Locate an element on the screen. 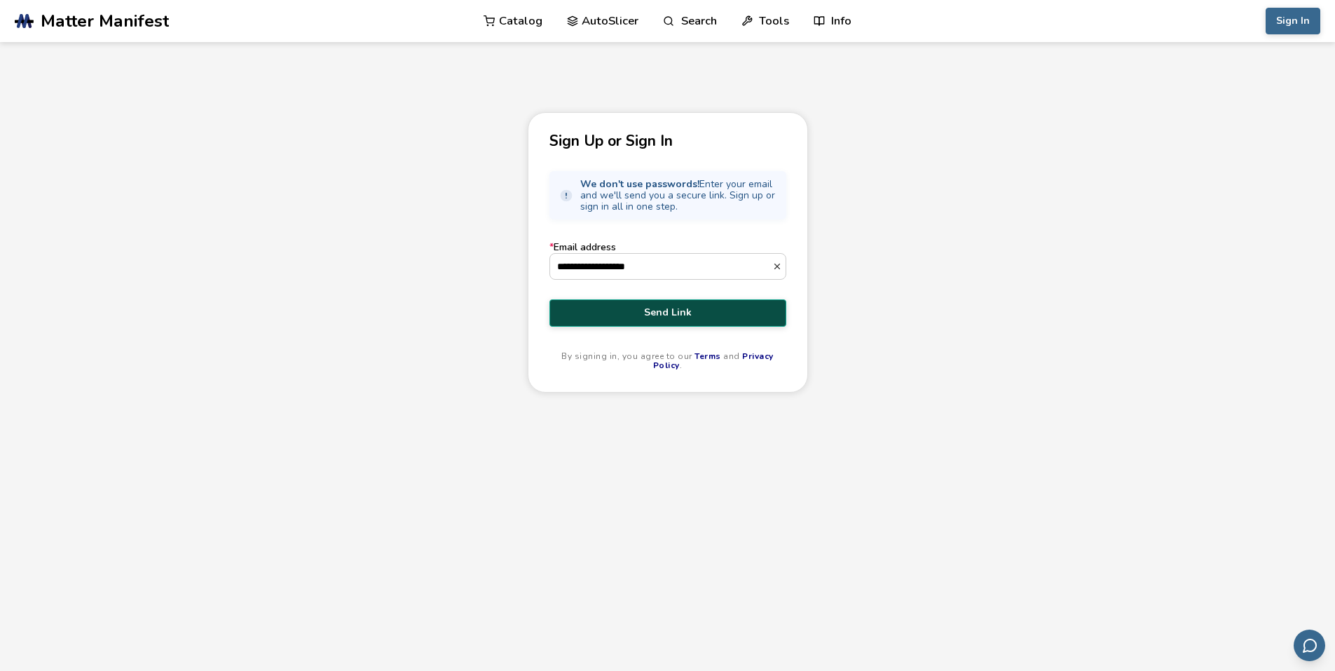 The width and height of the screenshot is (1335, 671). input: *Email address is located at coordinates (661, 266).